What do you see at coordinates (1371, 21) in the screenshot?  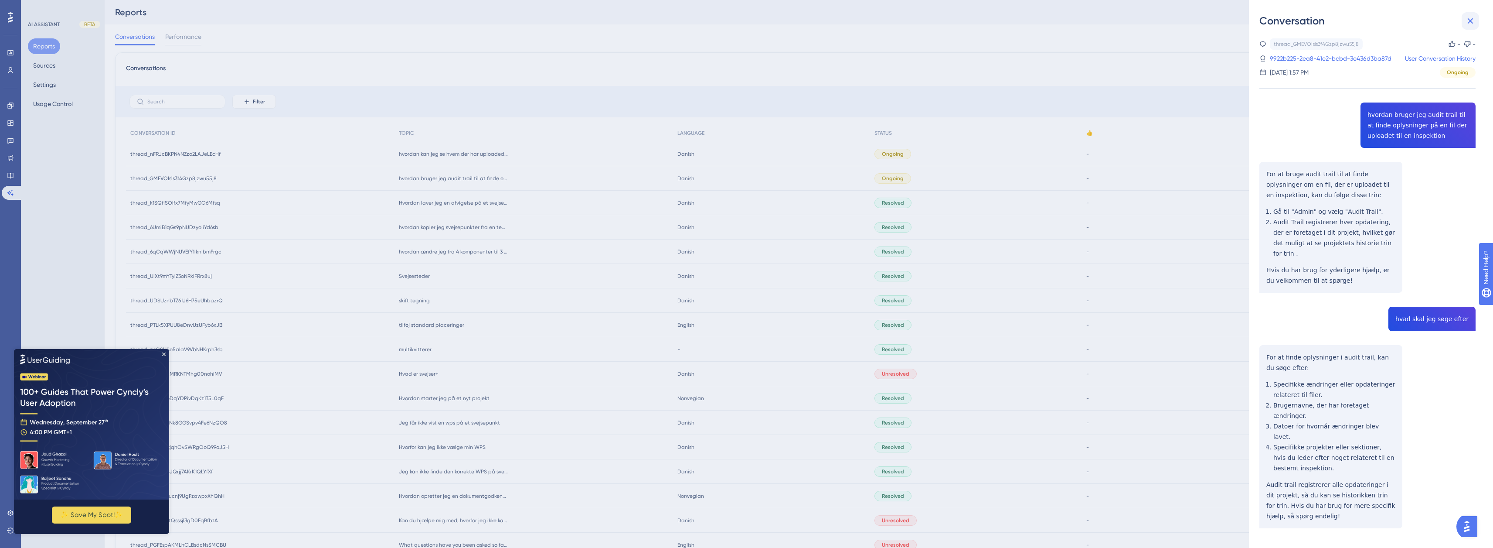 I see `div: Conversation` at bounding box center [1371, 21].